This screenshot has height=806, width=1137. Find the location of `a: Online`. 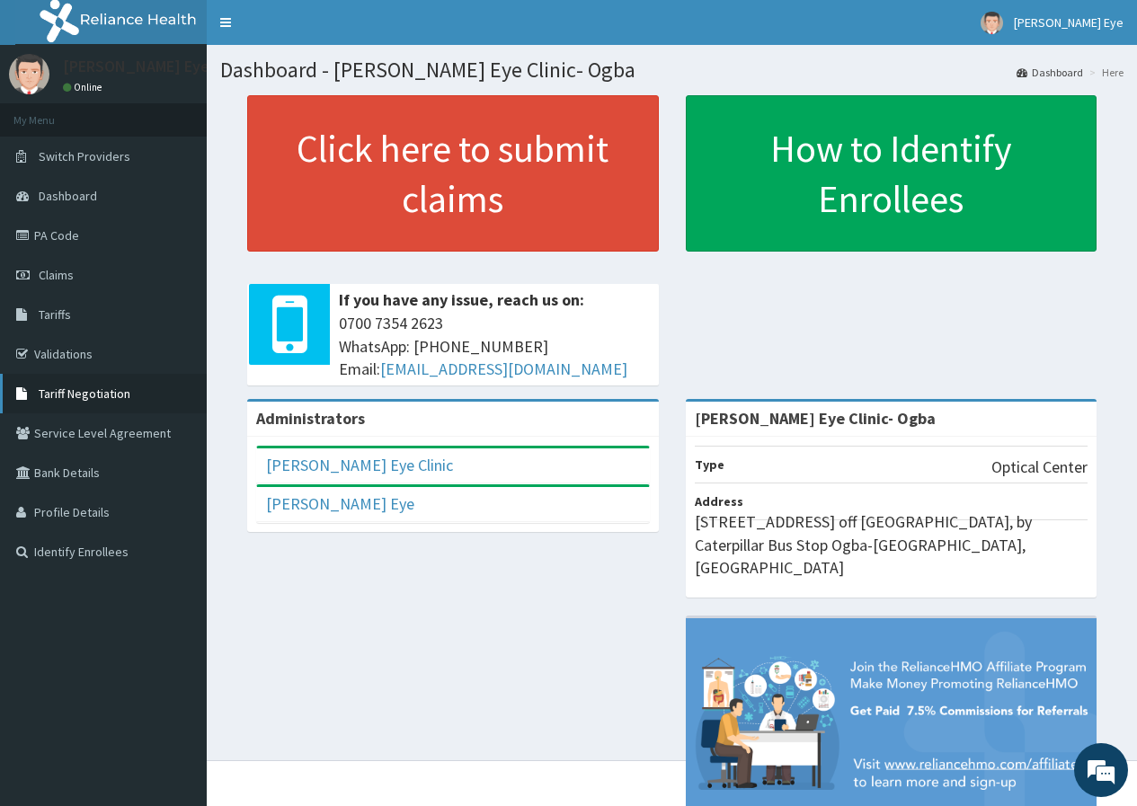

a: Online is located at coordinates (84, 87).